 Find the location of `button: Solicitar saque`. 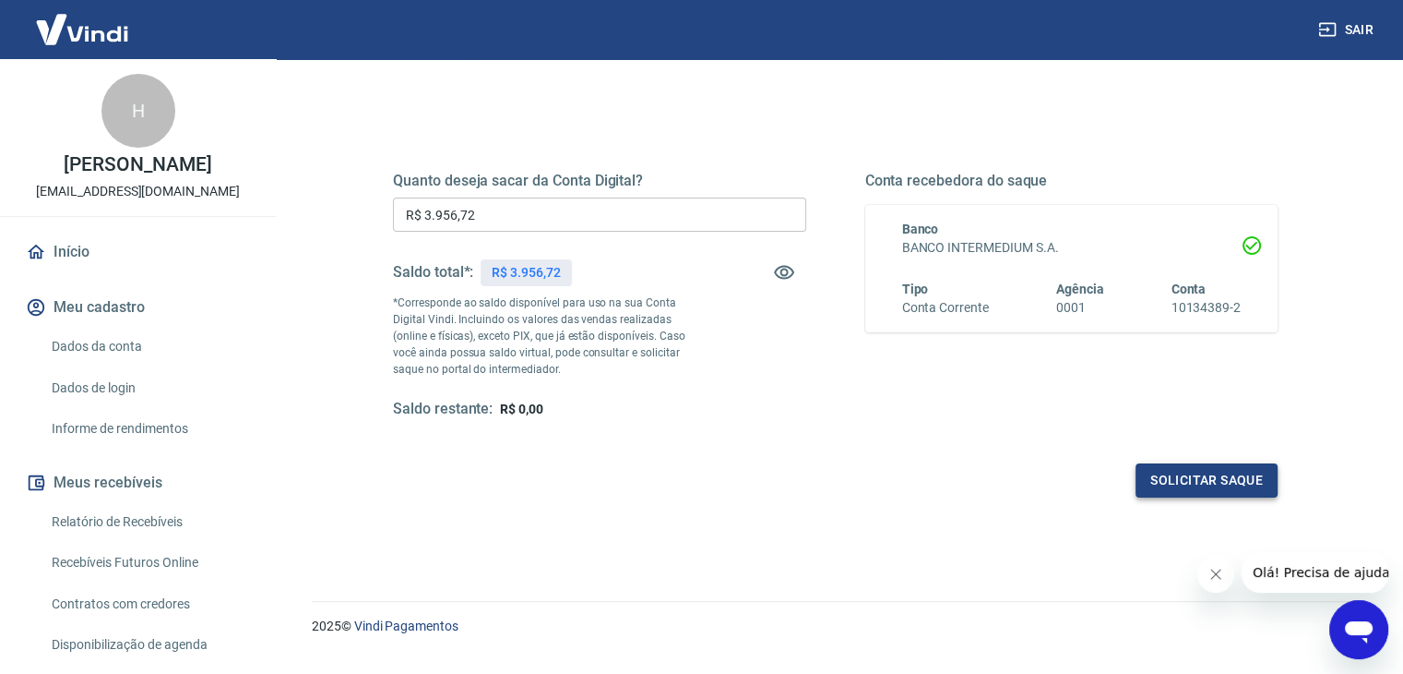

button: Solicitar saque is located at coordinates (1207, 480).